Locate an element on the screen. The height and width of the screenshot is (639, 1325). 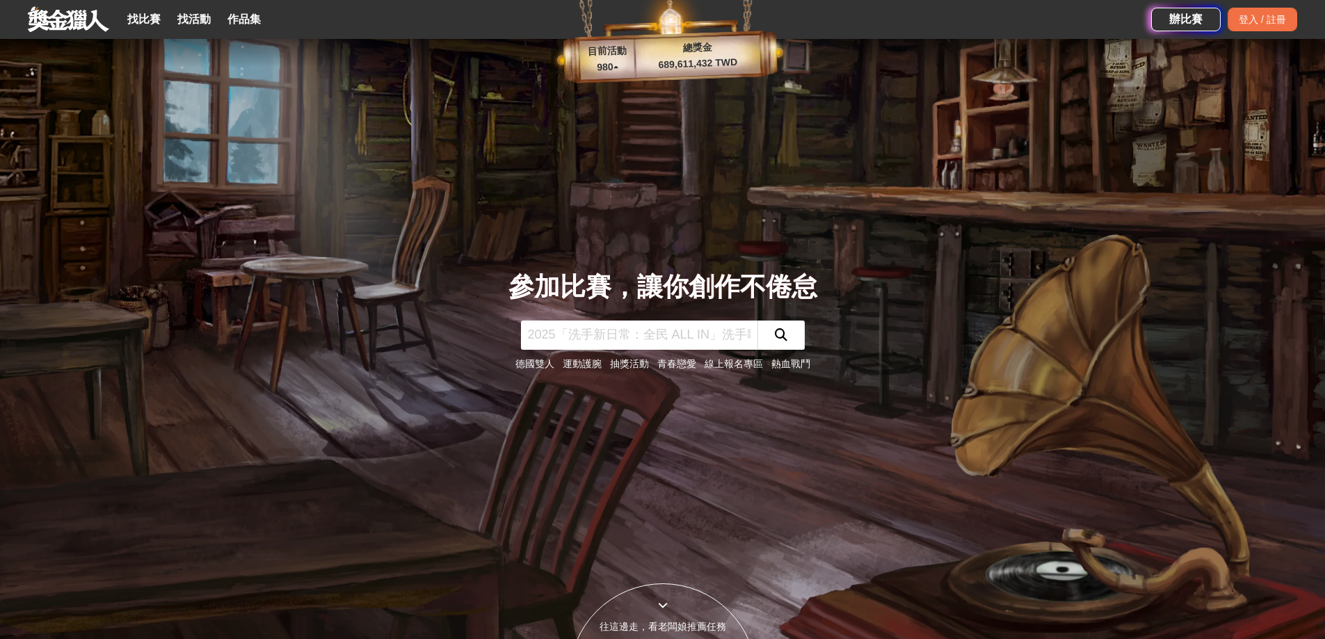
a: 青春戀愛 is located at coordinates (677, 364).